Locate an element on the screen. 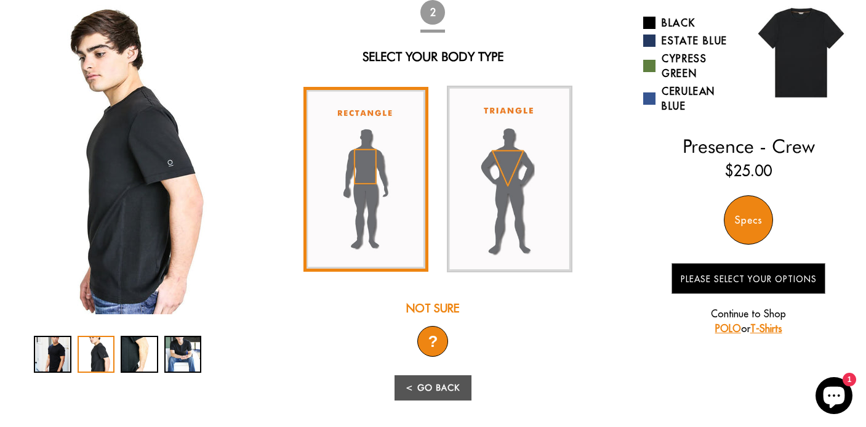 The height and width of the screenshot is (427, 866). p: Continue to Shop or is located at coordinates (749, 321).